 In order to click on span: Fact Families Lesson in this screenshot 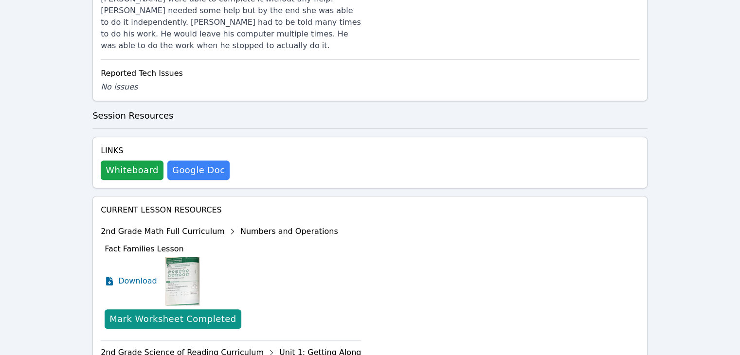, I will do `click(144, 249)`.